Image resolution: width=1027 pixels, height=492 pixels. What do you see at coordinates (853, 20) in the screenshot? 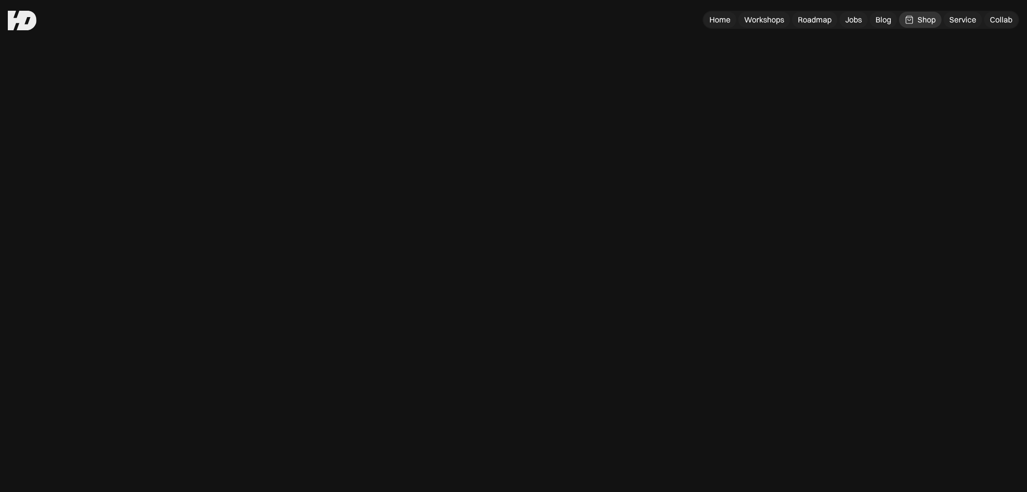
I see `div: Jobs` at bounding box center [853, 20].